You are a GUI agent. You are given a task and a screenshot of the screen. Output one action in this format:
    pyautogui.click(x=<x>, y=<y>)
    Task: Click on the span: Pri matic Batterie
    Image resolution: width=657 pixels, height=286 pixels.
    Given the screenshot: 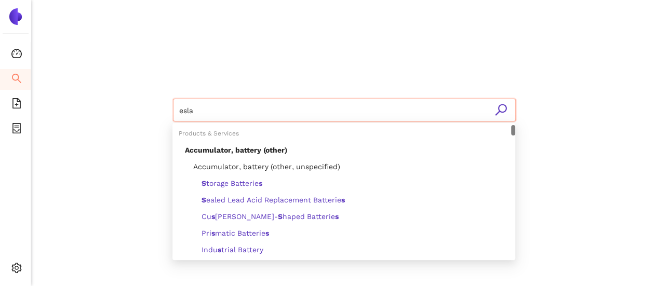 What is the action you would take?
    pyautogui.click(x=235, y=233)
    